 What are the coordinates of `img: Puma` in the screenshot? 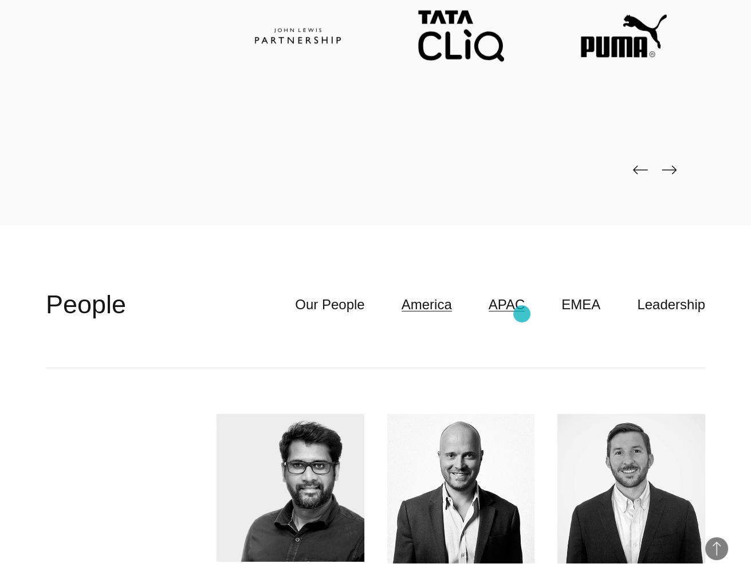 It's located at (624, 36).